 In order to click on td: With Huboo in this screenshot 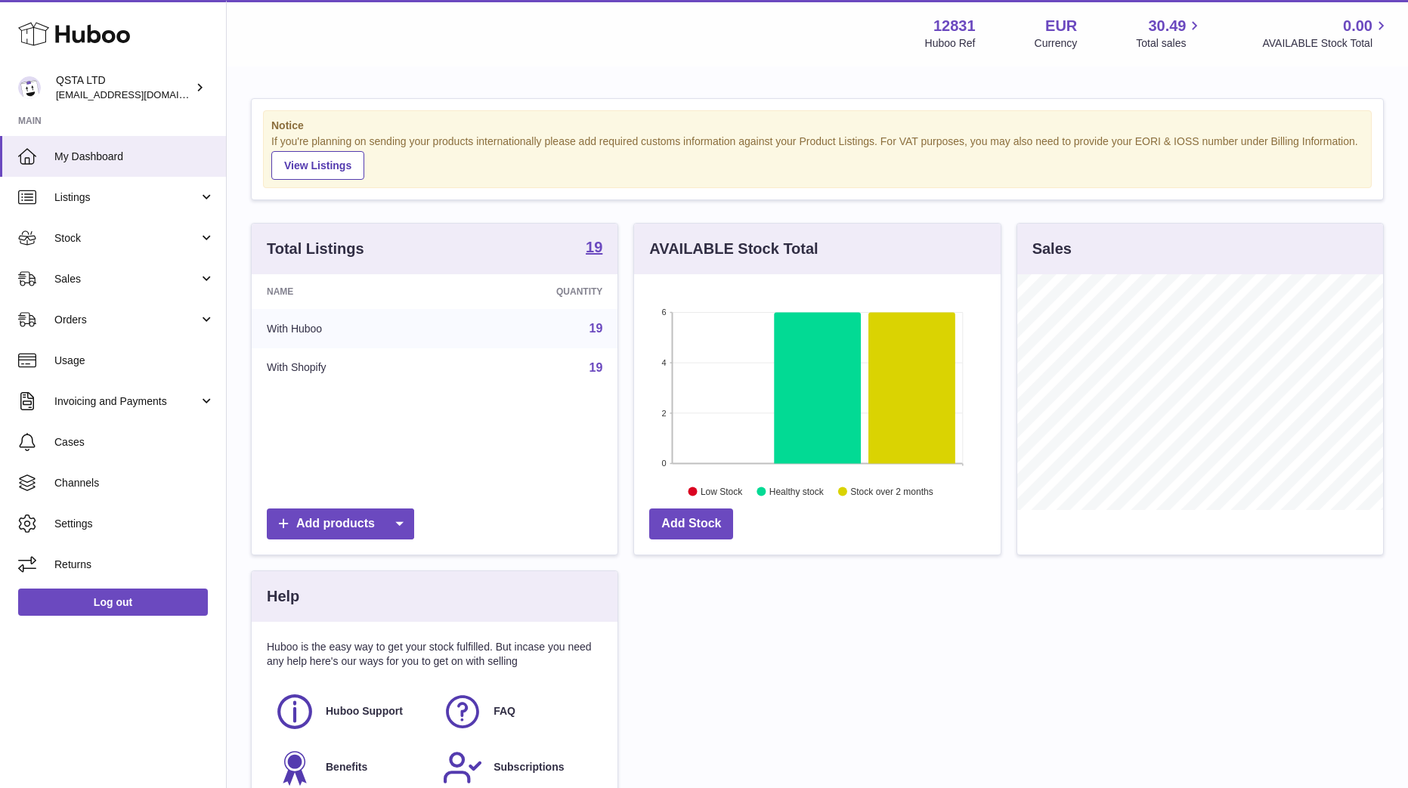, I will do `click(350, 329)`.